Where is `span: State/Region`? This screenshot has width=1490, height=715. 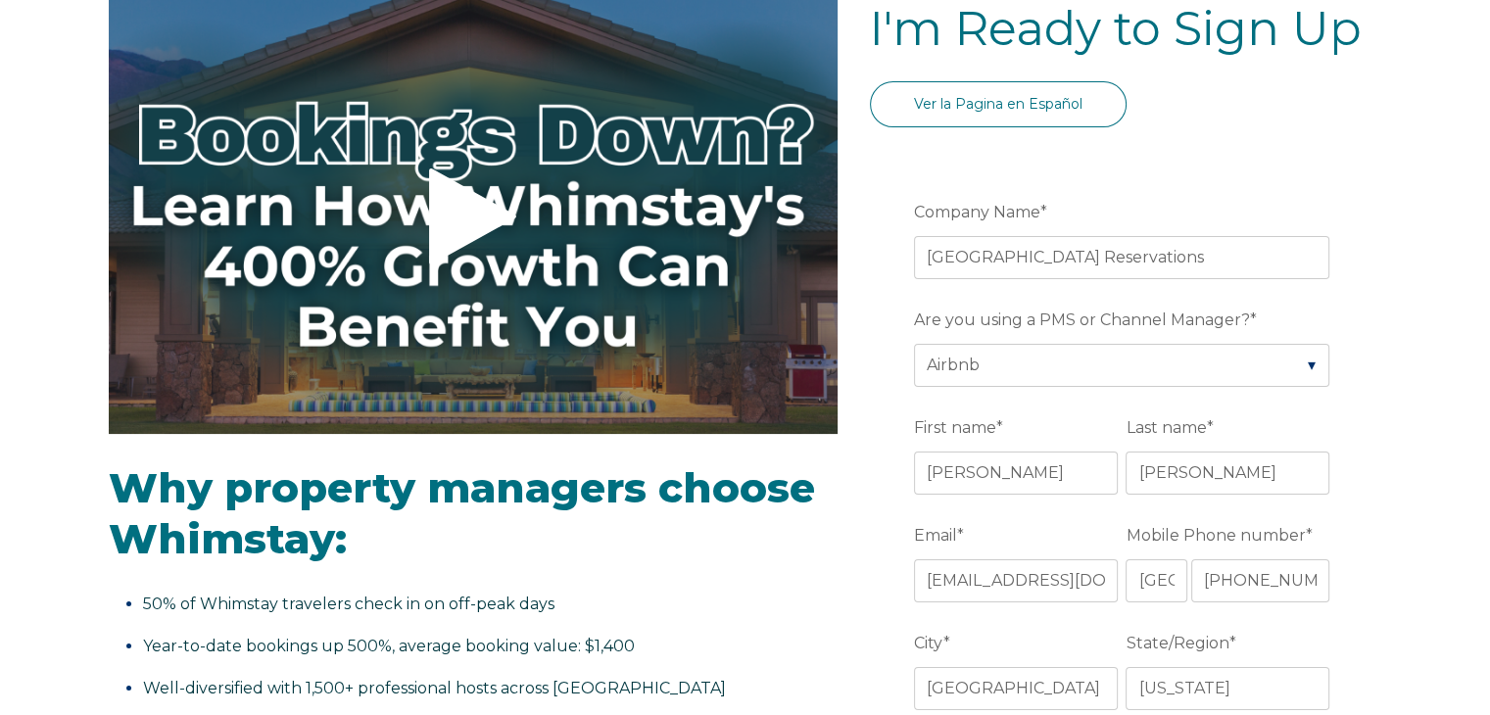 span: State/Region is located at coordinates (1177, 643).